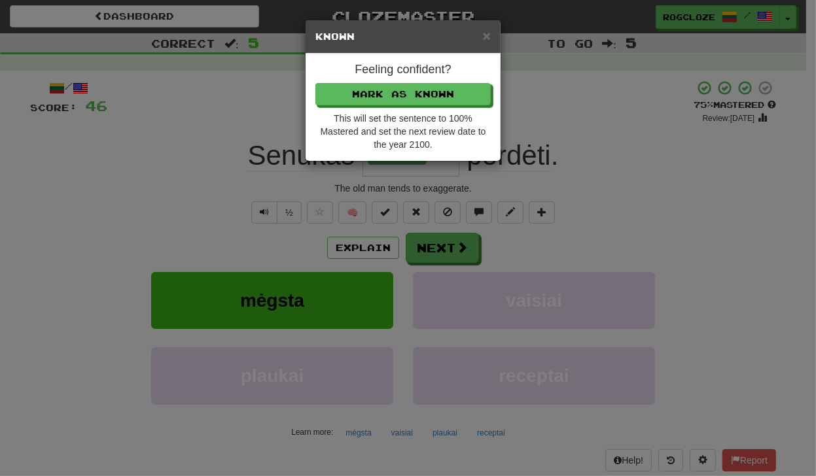  What do you see at coordinates (403, 70) in the screenshot?
I see `h4: Feeling confident?` at bounding box center [403, 70].